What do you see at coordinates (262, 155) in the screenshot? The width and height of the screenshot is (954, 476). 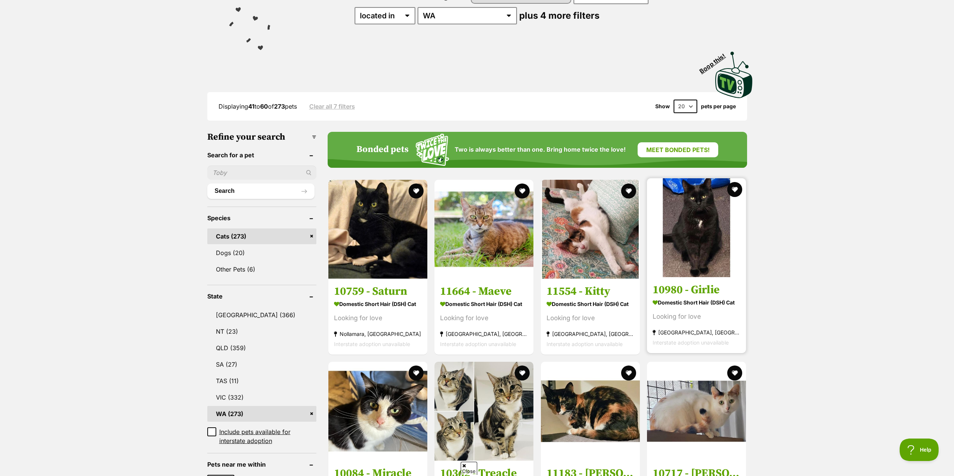 I see `header: Search for a pet` at bounding box center [262, 155].